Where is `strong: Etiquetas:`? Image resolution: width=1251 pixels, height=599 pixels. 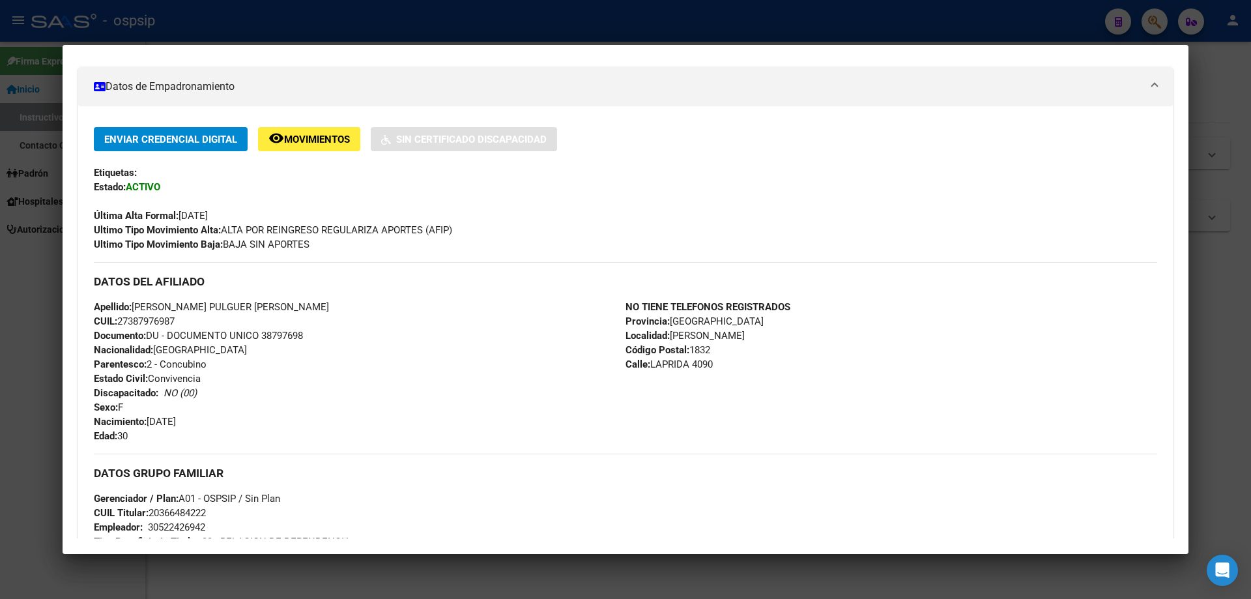 strong: Etiquetas: is located at coordinates (115, 173).